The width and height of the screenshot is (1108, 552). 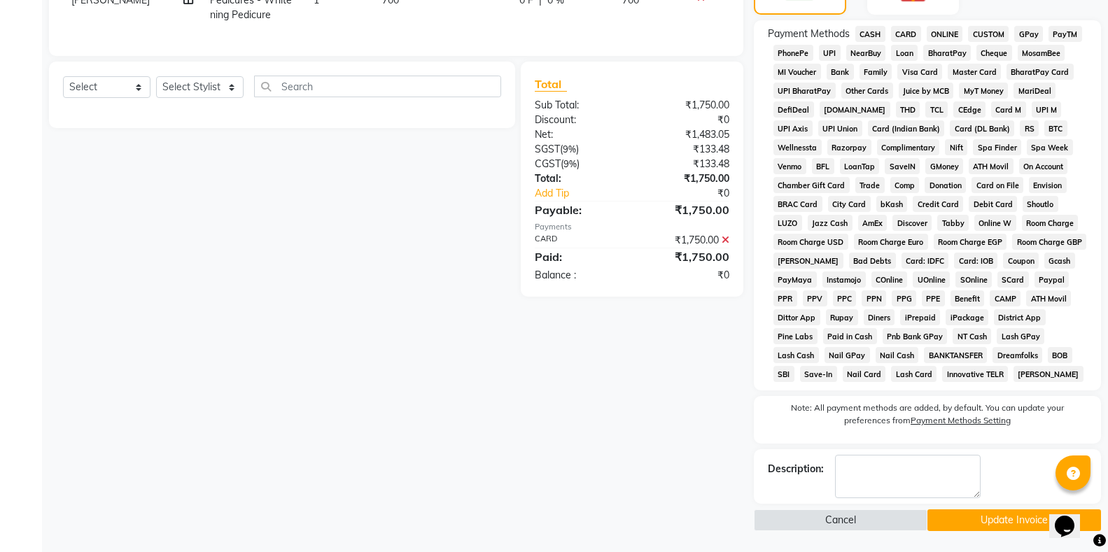 I want to click on span: MyT Money, so click(x=984, y=90).